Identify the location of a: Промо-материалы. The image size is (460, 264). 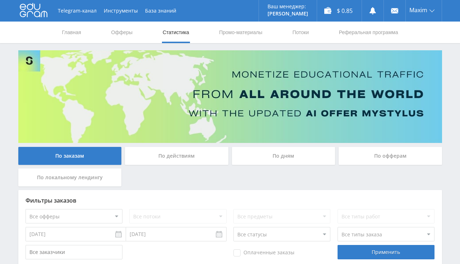
(241, 32).